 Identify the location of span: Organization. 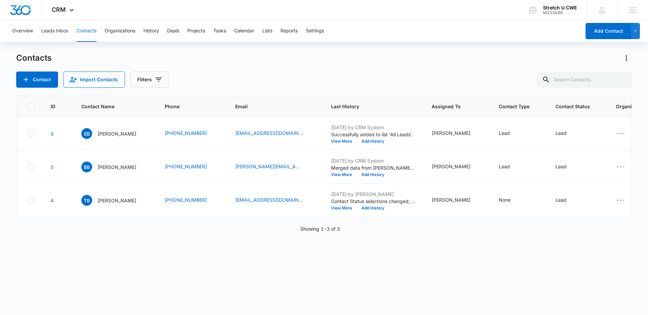
(631, 106).